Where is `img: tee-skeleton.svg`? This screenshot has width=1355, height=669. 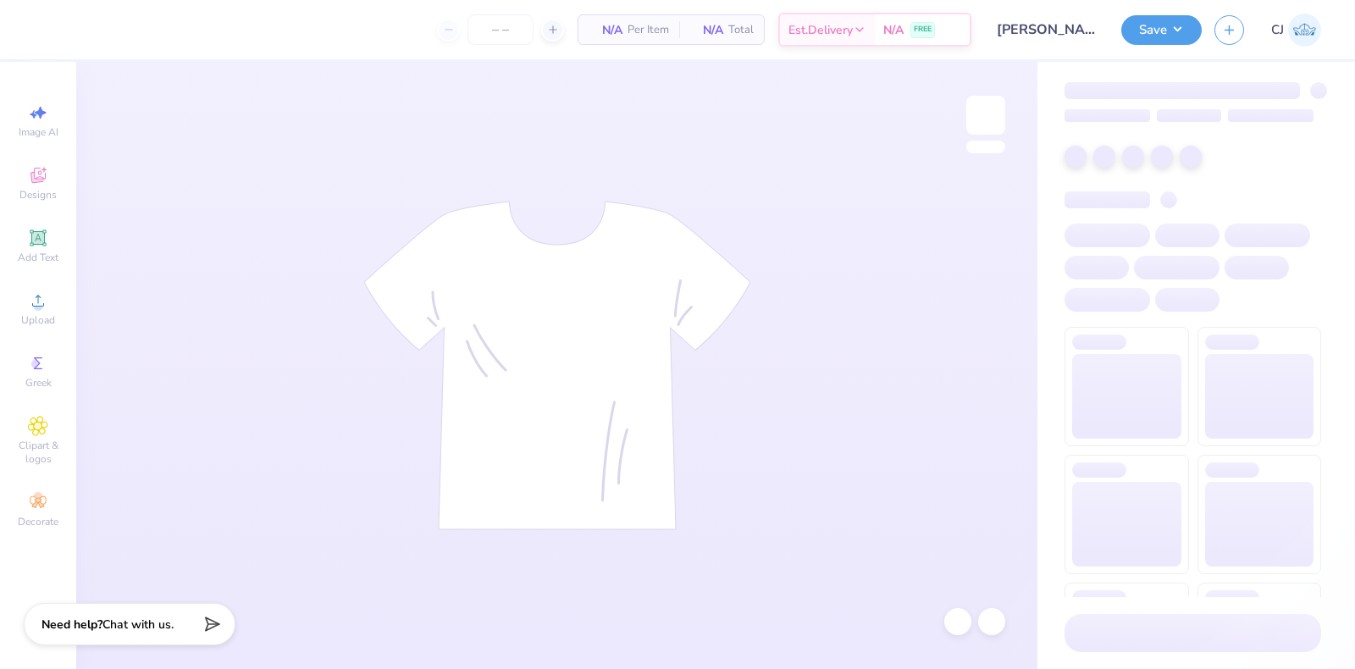 img: tee-skeleton.svg is located at coordinates (557, 365).